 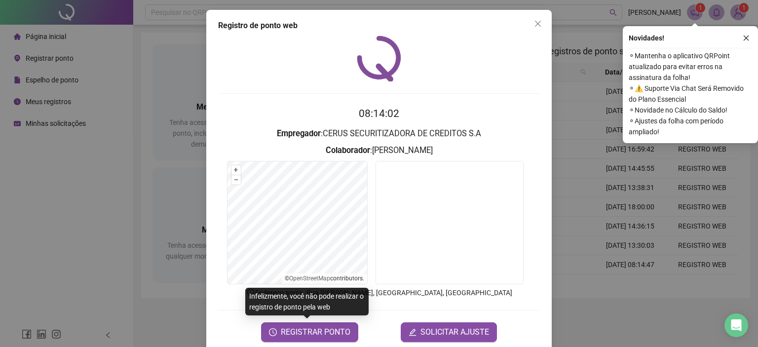 What do you see at coordinates (307, 301) in the screenshot?
I see `div: Infelizmente, você não pode realizar o registro de ponto pela web` at bounding box center [307, 301].